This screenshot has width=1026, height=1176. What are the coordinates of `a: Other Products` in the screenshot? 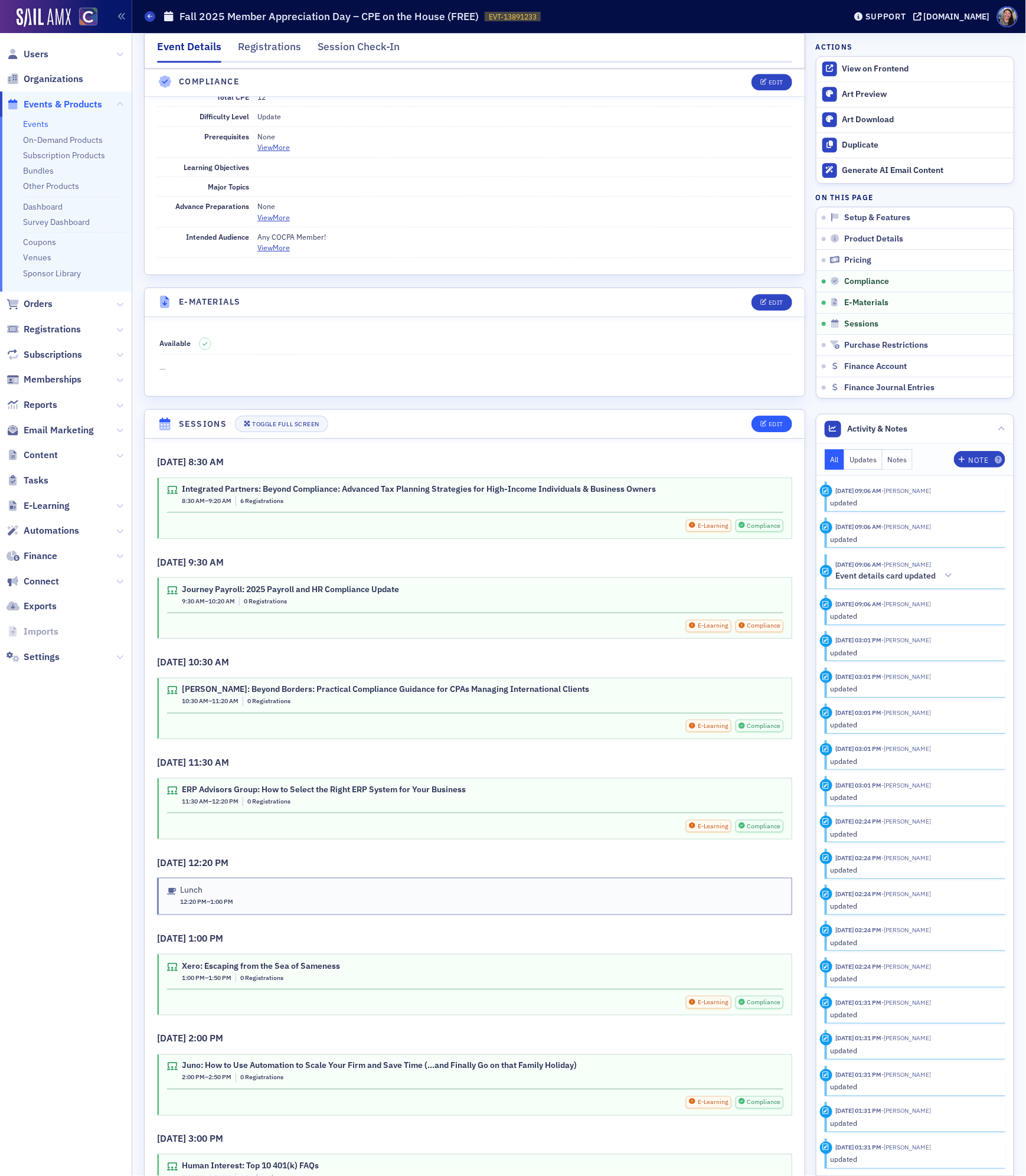 It's located at (51, 186).